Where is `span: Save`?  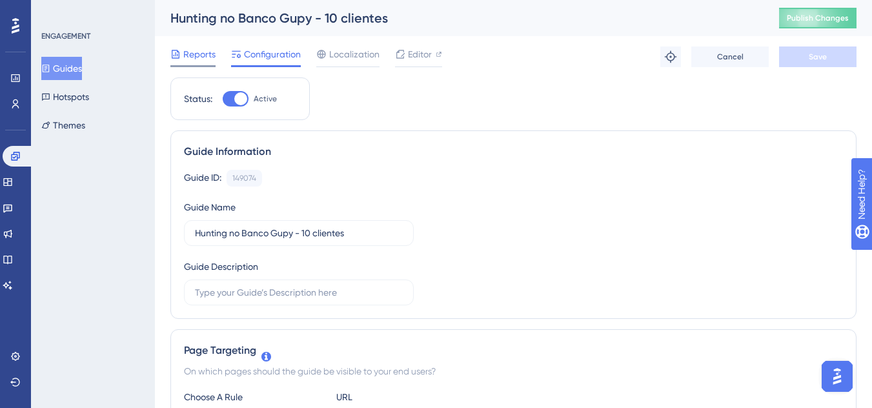 span: Save is located at coordinates (818, 57).